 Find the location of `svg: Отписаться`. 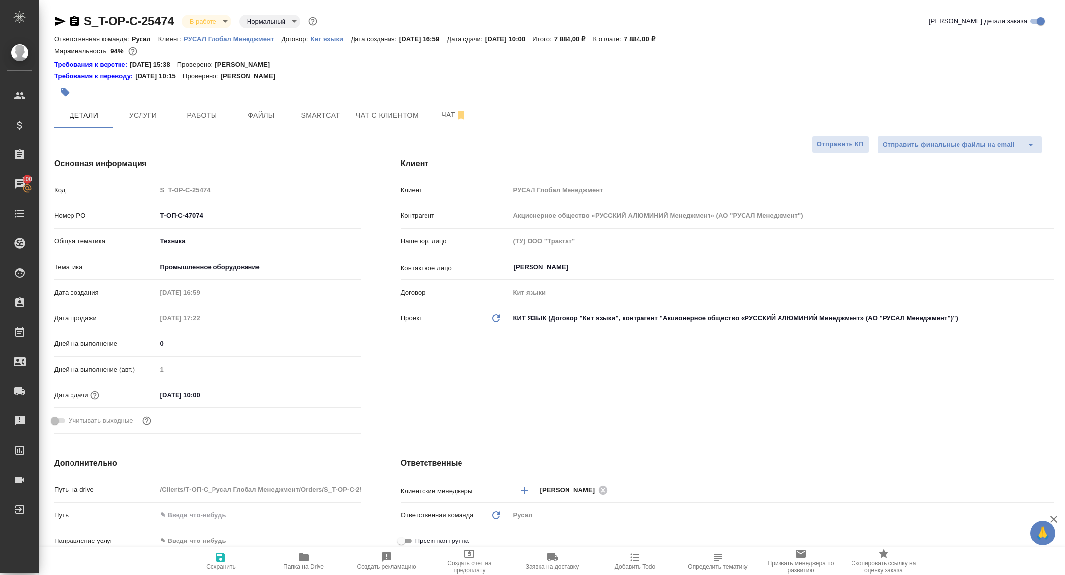

svg: Отписаться is located at coordinates (461, 115).